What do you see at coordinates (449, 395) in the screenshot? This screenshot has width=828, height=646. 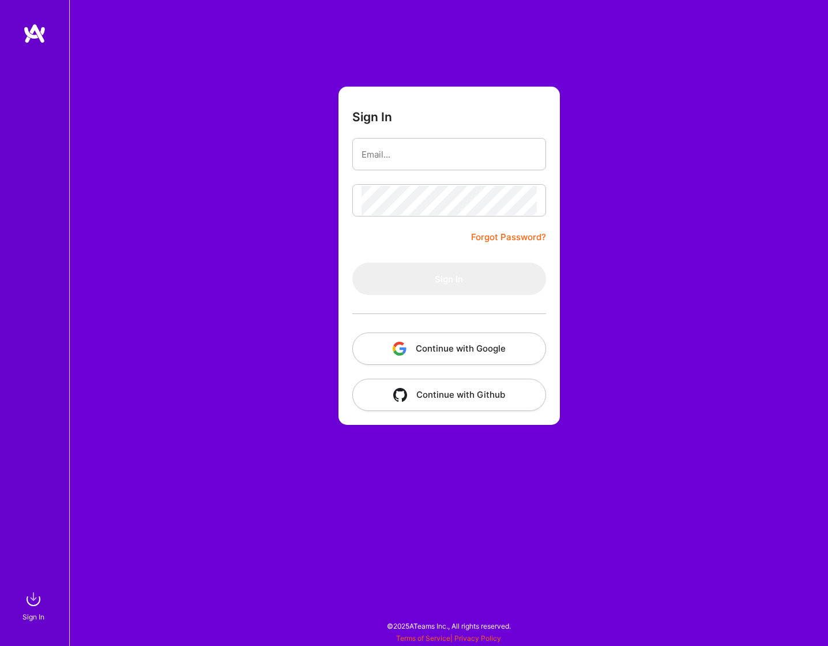 I see `button: Continue with Github` at bounding box center [449, 395].